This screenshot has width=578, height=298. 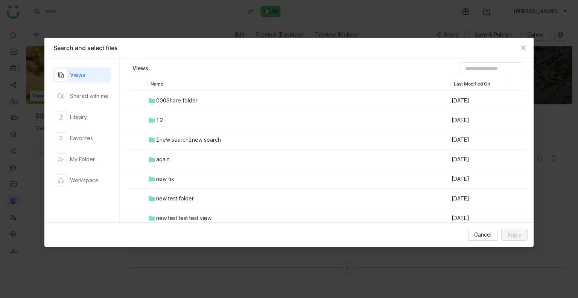 What do you see at coordinates (177, 101) in the screenshot?
I see `div: 000Share folder` at bounding box center [177, 101].